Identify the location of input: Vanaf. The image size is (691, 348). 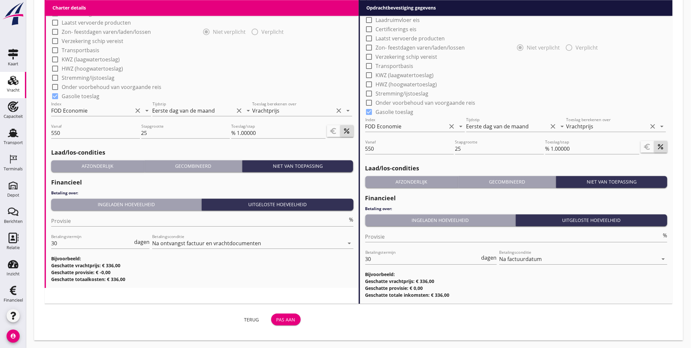
(95, 133).